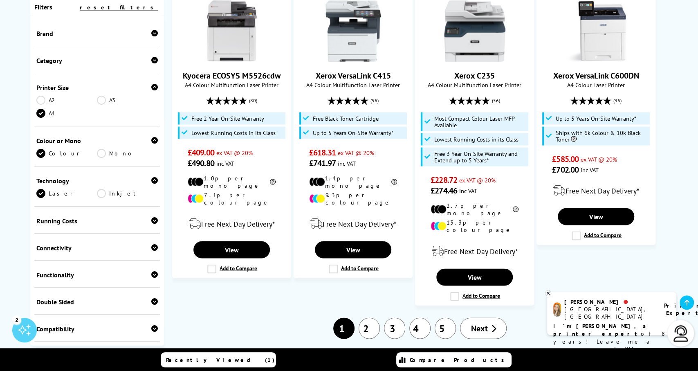 This screenshot has height=371, width=698. What do you see at coordinates (97, 88) in the screenshot?
I see `div: Printer Size` at bounding box center [97, 88].